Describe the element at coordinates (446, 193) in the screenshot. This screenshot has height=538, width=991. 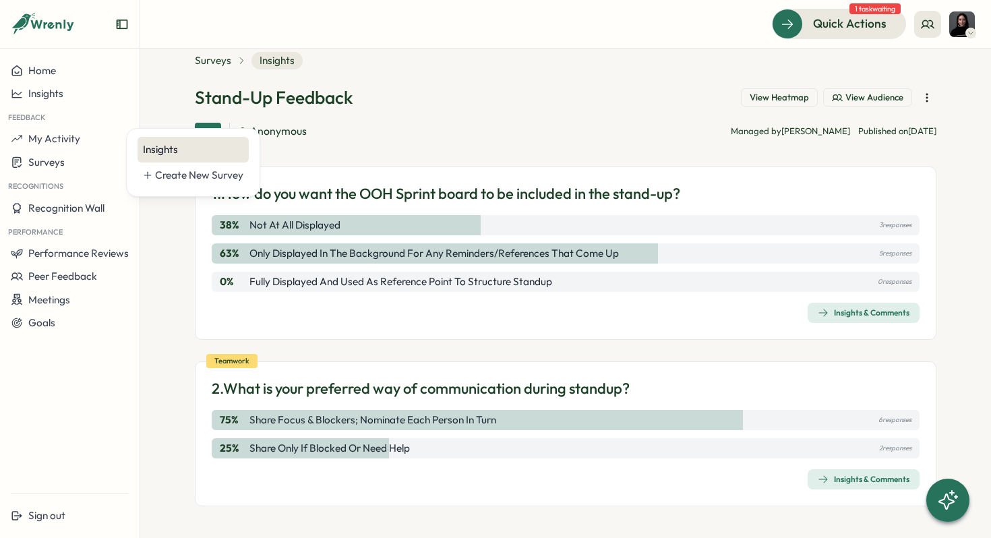
I see `p: 1. How do you want the OOH Sprint board to be included in the stand-up?` at that location.